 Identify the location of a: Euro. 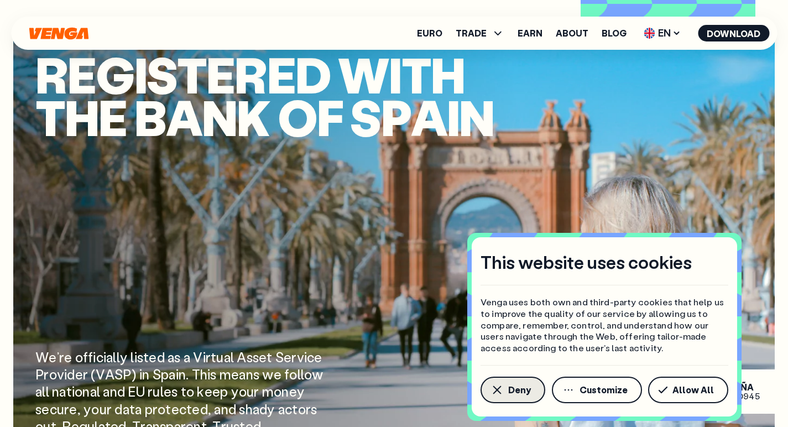
(430, 33).